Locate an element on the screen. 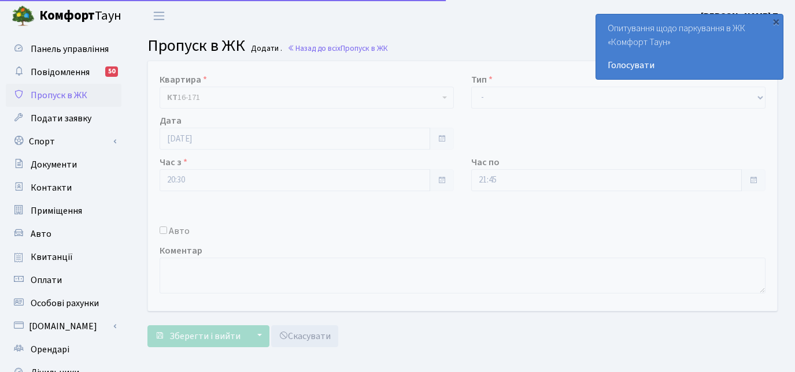 The height and width of the screenshot is (372, 795). a: Авто is located at coordinates (64, 234).